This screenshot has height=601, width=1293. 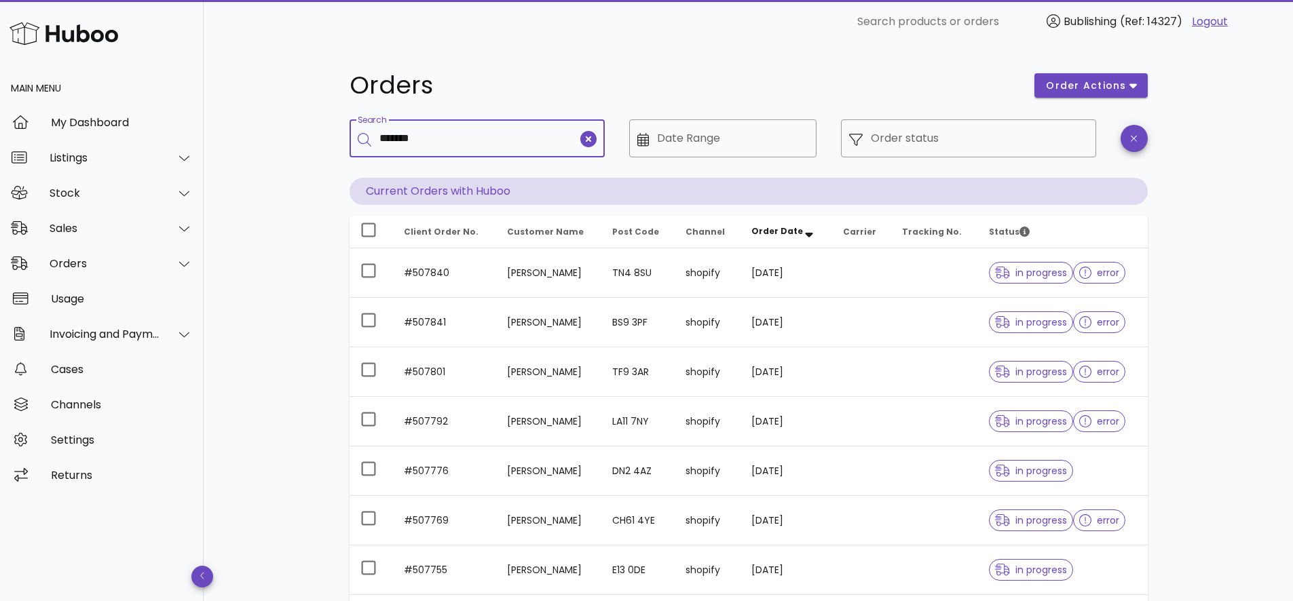 I want to click on span: Tracking No., so click(x=932, y=231).